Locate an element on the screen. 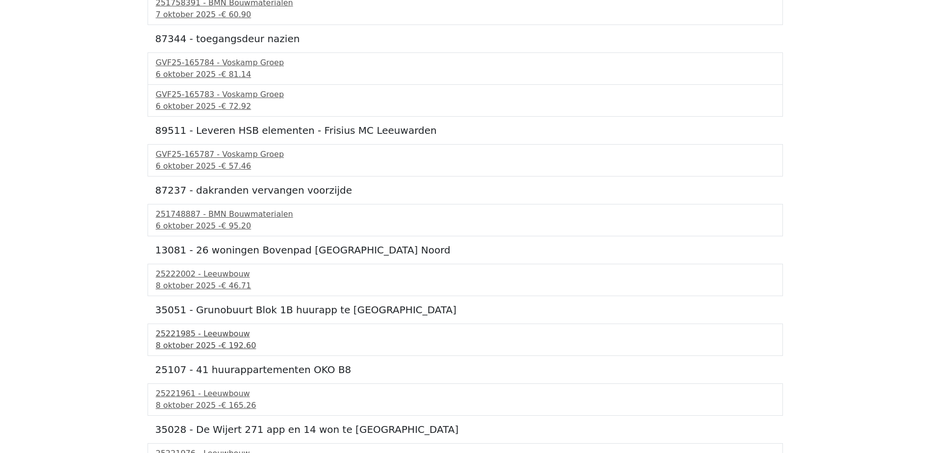 The width and height of the screenshot is (930, 453). a: GVF25-165787 - Voskamp Groep6 oktober 2025 -€ 57.46 is located at coordinates (465, 160).